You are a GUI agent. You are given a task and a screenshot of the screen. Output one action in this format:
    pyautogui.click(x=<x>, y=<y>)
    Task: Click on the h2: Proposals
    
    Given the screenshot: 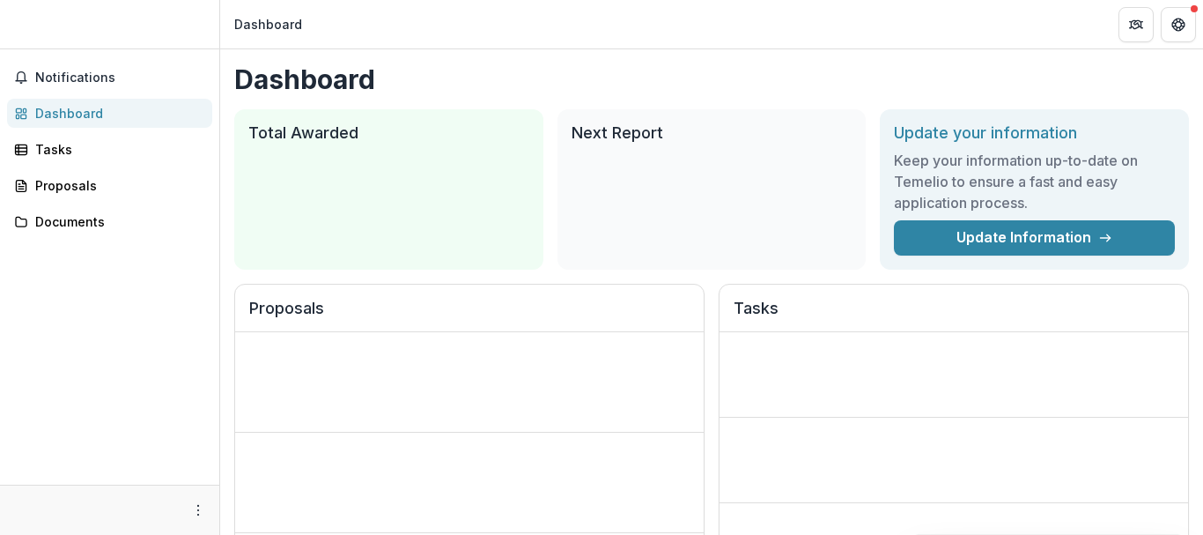 What is the action you would take?
    pyautogui.click(x=469, y=315)
    